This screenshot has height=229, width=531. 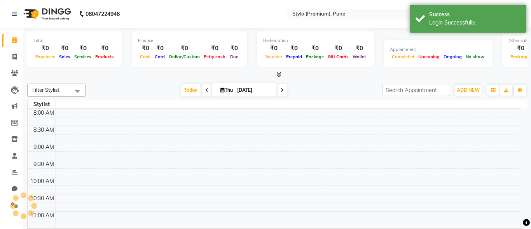 What do you see at coordinates (254, 90) in the screenshot?
I see `input: 2025-09-04` at bounding box center [254, 90].